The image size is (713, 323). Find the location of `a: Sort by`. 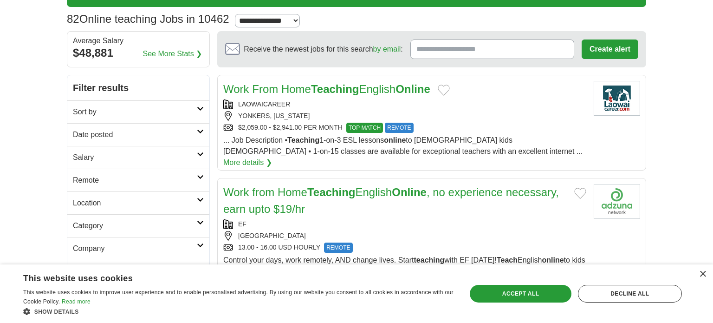

a: Sort by is located at coordinates (138, 111).